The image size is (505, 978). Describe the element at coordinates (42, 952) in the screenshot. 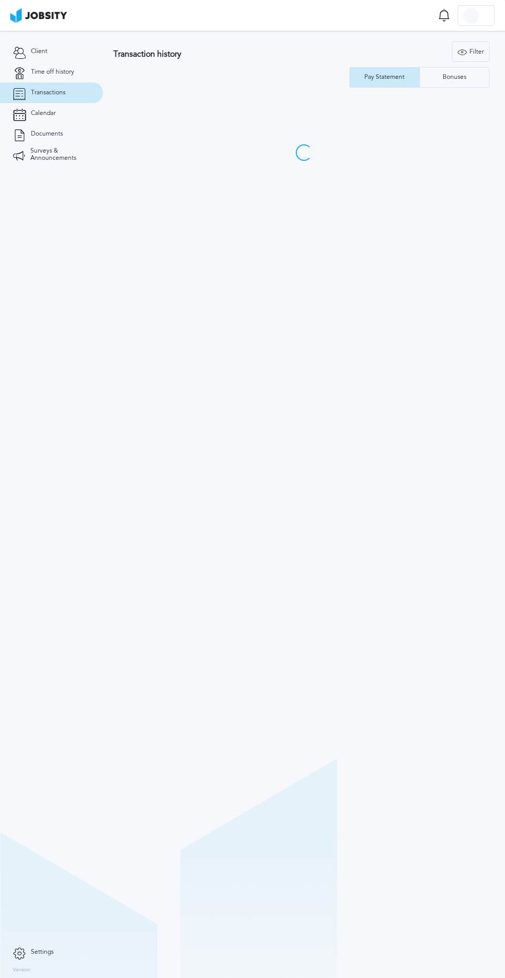

I see `span: Settings` at that location.